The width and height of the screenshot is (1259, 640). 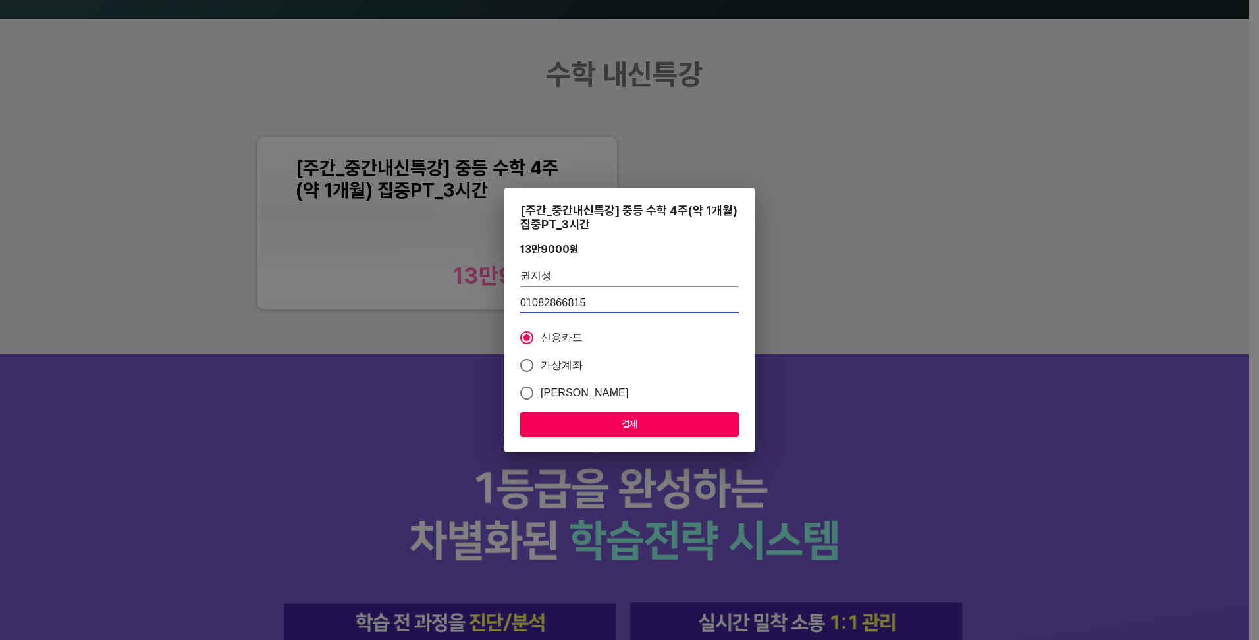 I want to click on span: 가상계좌, so click(x=562, y=366).